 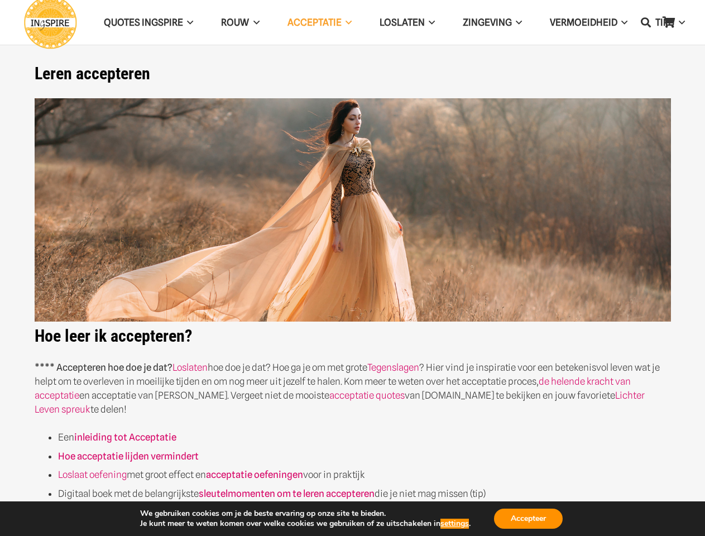 I want to click on p: We gebruiken cookies om je de beste ervaring op onze site te bieden., so click(x=306, y=514).